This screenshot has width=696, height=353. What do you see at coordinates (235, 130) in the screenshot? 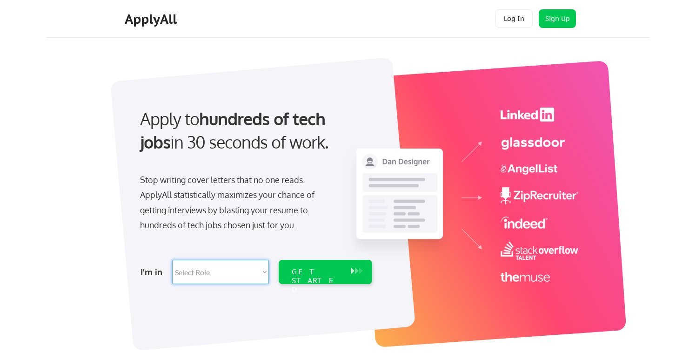
I see `strong: hundreds of tech jobs` at bounding box center [235, 130].